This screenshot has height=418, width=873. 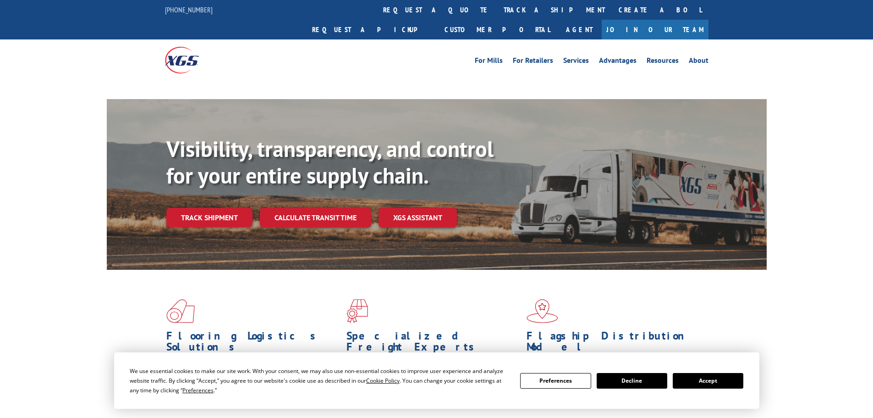 What do you see at coordinates (497, 29) in the screenshot?
I see `a: Customer Portal` at bounding box center [497, 29].